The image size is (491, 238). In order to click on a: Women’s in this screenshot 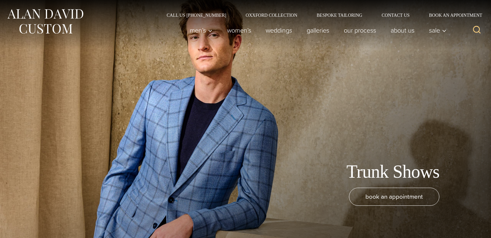, I will do `click(239, 30)`.